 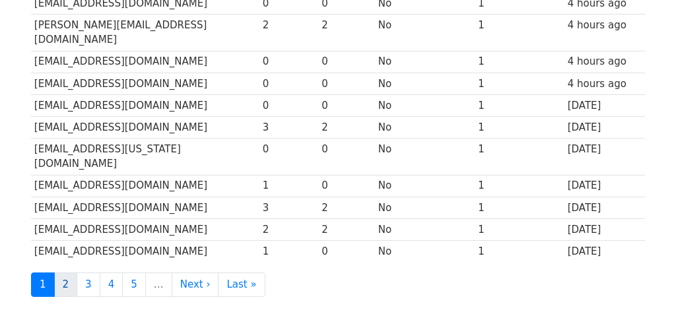 What do you see at coordinates (43, 284) in the screenshot?
I see `a: 1` at bounding box center [43, 284].